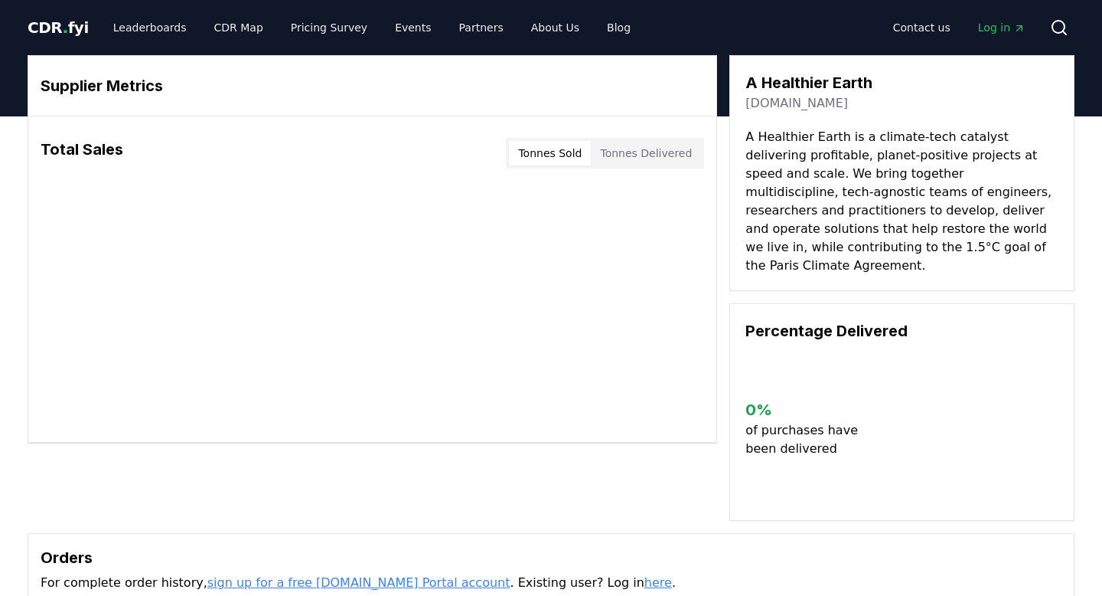  I want to click on a: CDR Map, so click(239, 28).